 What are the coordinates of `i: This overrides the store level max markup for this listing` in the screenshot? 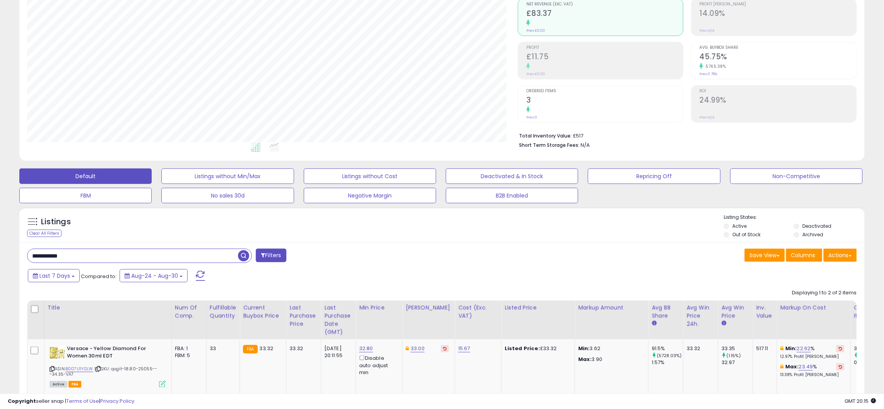 It's located at (782, 366).